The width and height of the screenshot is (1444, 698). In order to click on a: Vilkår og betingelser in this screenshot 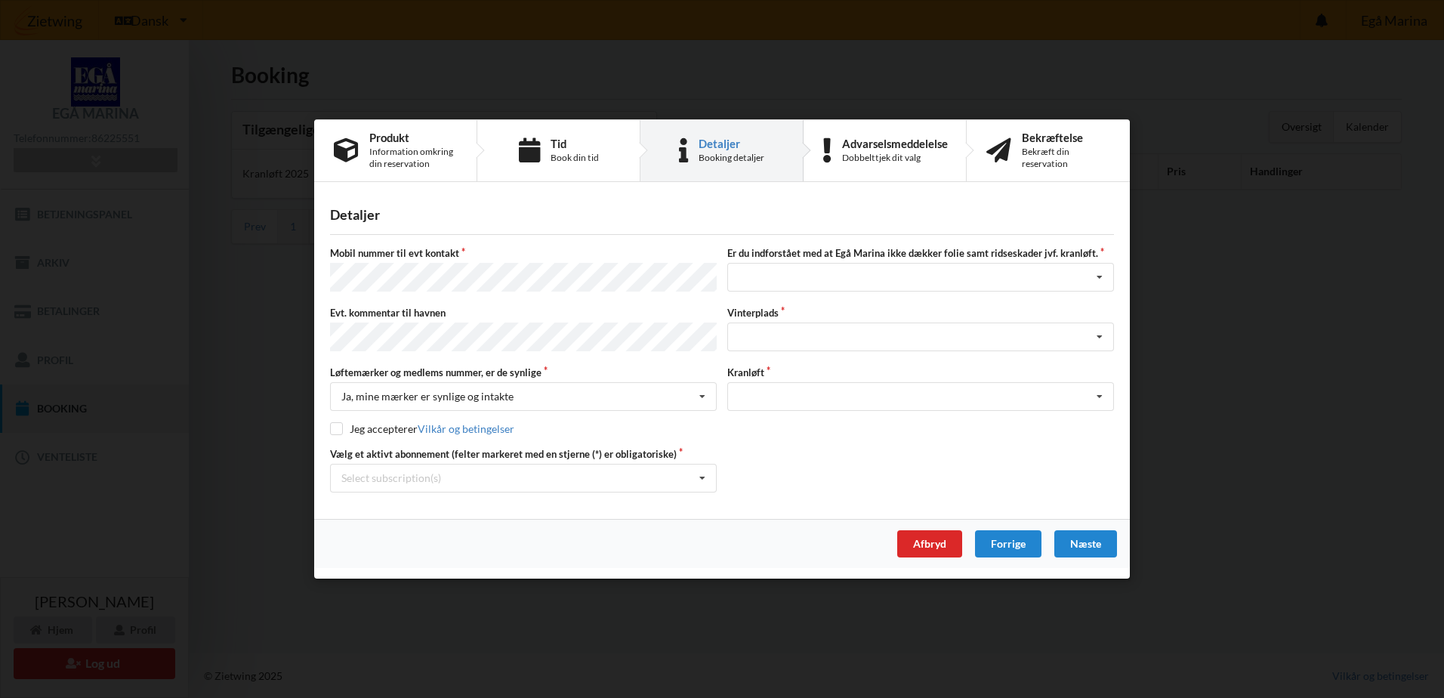, I will do `click(466, 428)`.